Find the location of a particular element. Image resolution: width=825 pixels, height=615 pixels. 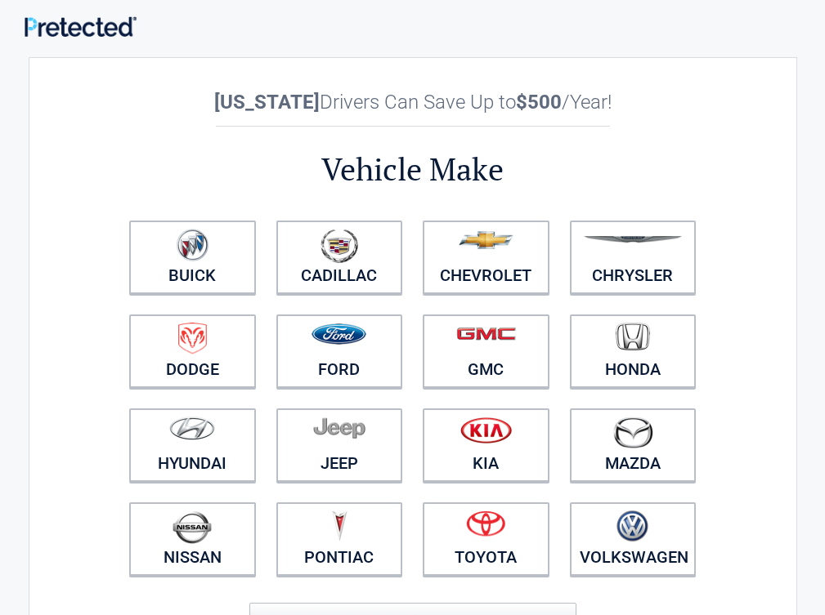

a: Kia is located at coordinates (485, 445).